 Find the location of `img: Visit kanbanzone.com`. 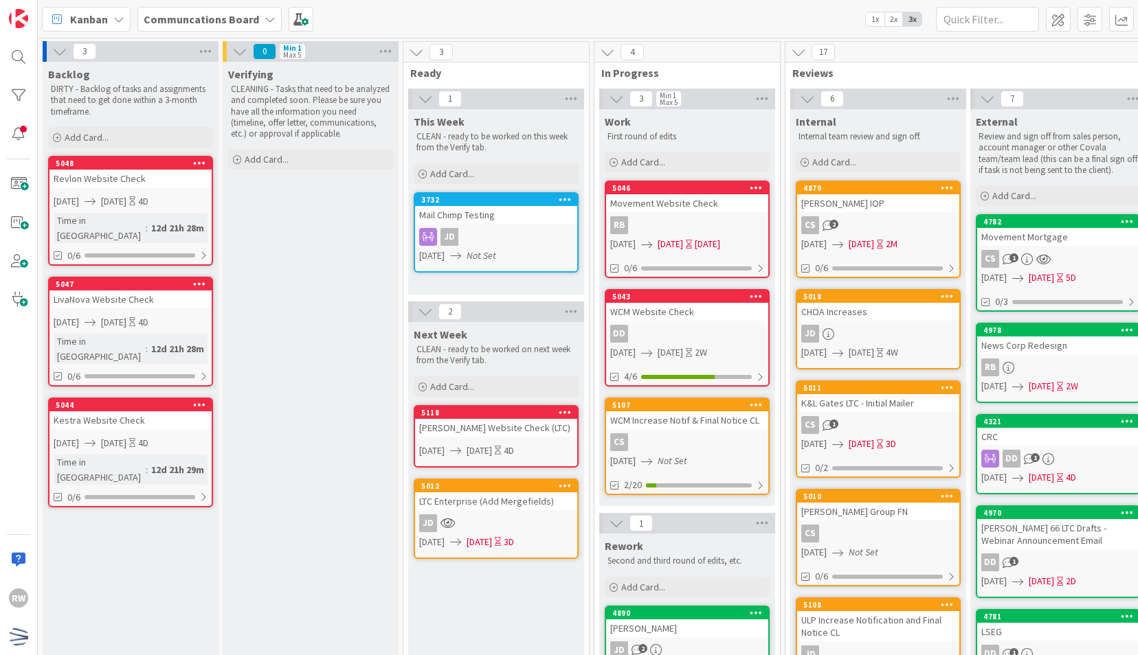

img: Visit kanbanzone.com is located at coordinates (19, 19).